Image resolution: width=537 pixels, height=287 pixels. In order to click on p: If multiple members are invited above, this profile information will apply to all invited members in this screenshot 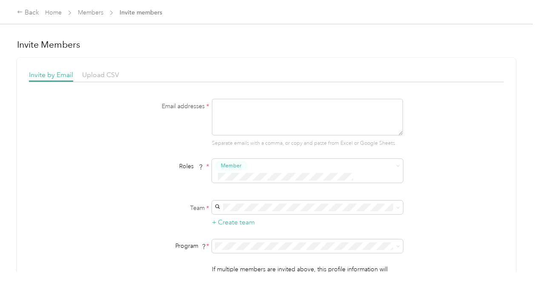, I will do `click(307, 274)`.